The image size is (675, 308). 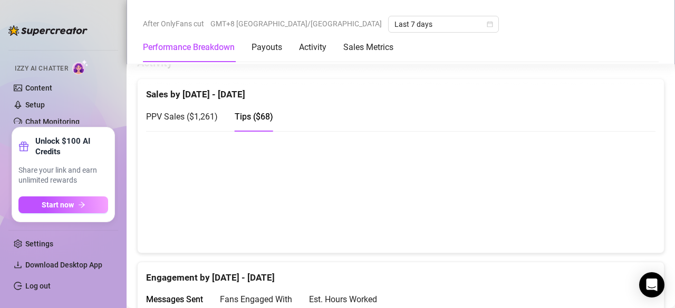 What do you see at coordinates (490, 24) in the screenshot?
I see `span: calendar` at bounding box center [490, 24].